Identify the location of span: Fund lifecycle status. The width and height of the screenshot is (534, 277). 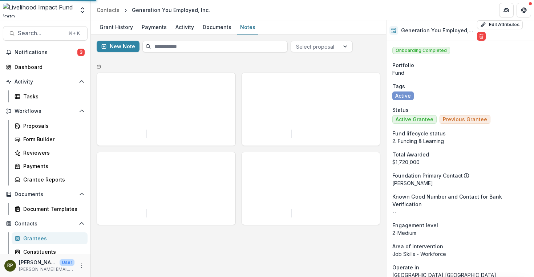
(419, 133).